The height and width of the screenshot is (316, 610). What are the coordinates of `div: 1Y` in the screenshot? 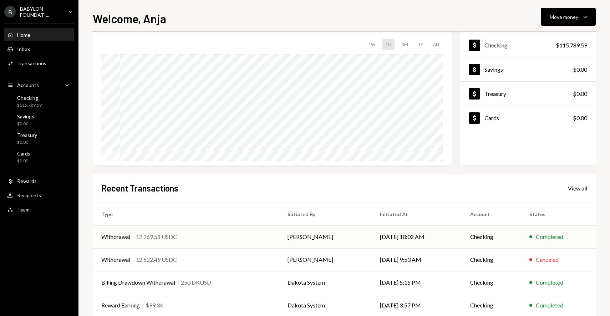 It's located at (421, 44).